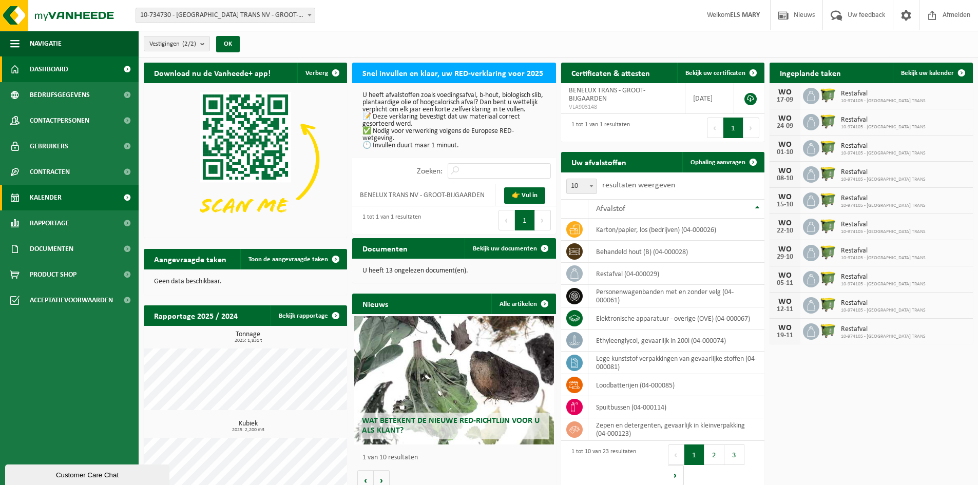 This screenshot has width=978, height=485. Describe the element at coordinates (715, 73) in the screenshot. I see `span: Bekijk uw certificaten` at that location.